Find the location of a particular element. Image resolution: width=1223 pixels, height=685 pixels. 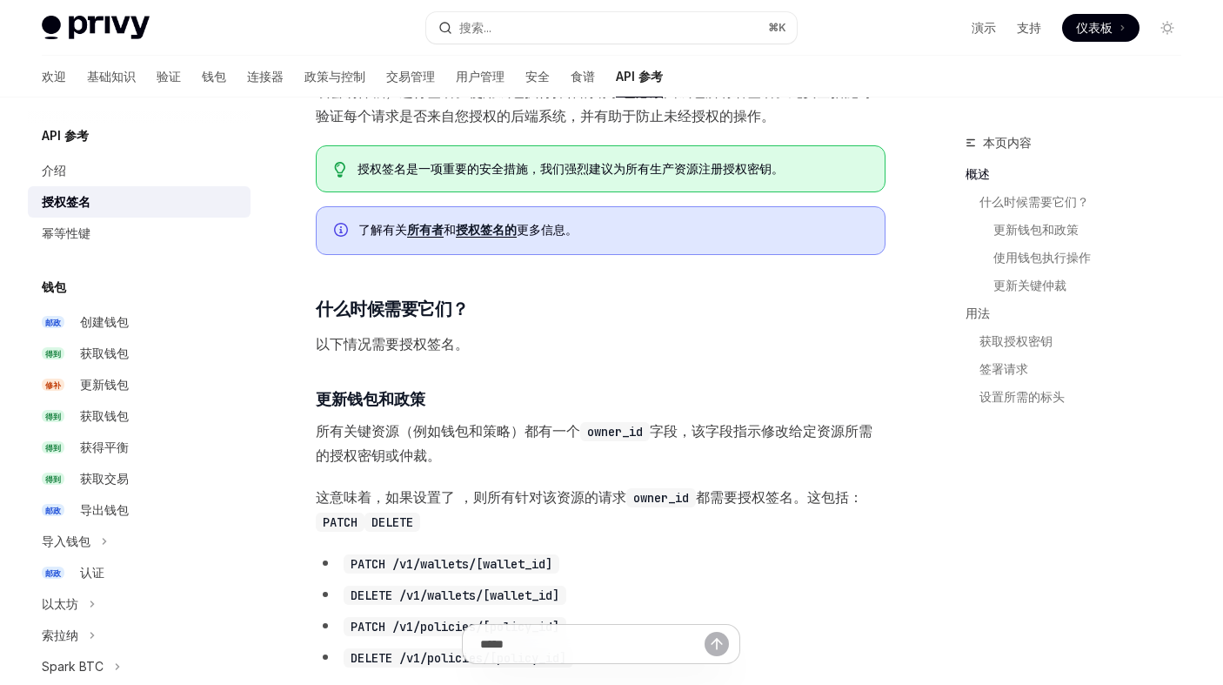

a: 签署请求 is located at coordinates (1088, 369).